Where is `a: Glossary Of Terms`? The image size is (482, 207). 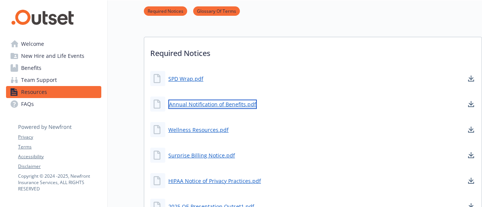
a: Glossary Of Terms is located at coordinates (216, 11).